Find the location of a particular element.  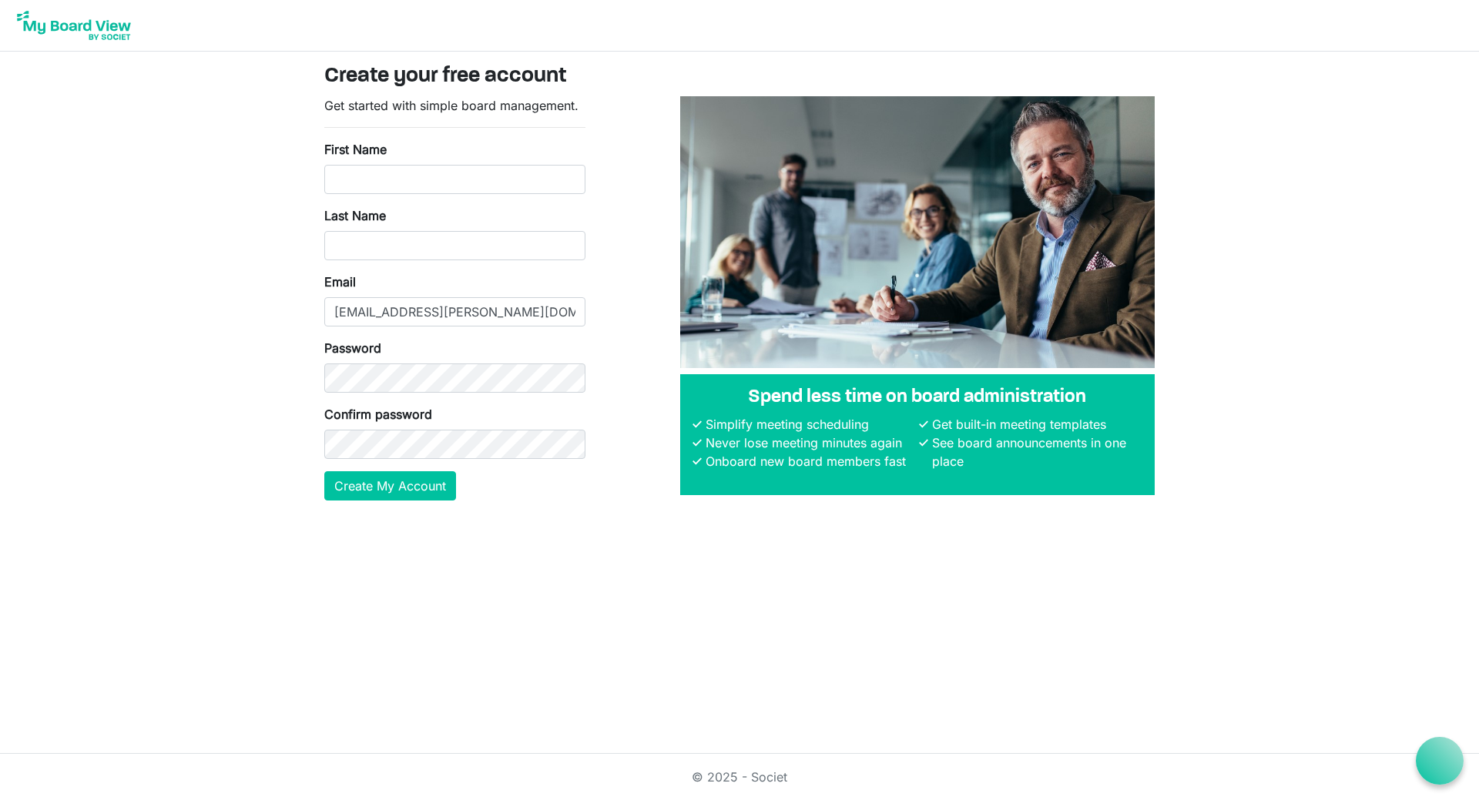

button: Create My Account is located at coordinates (390, 486).